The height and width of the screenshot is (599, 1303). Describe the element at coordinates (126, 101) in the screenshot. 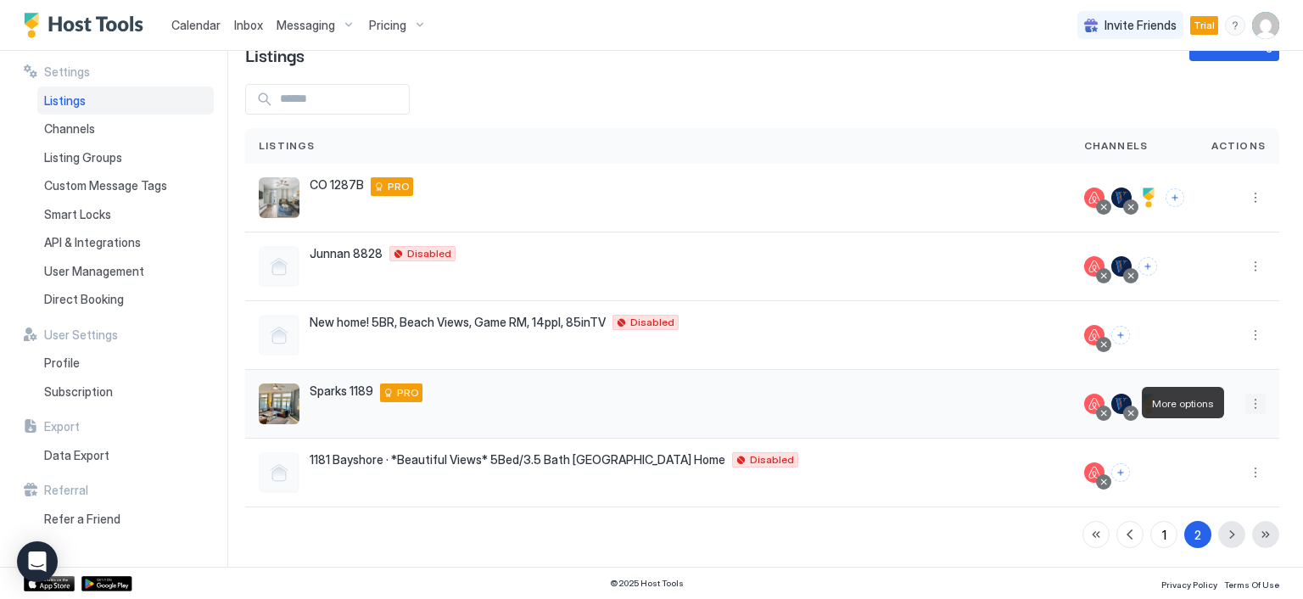

I see `a: Listings` at that location.